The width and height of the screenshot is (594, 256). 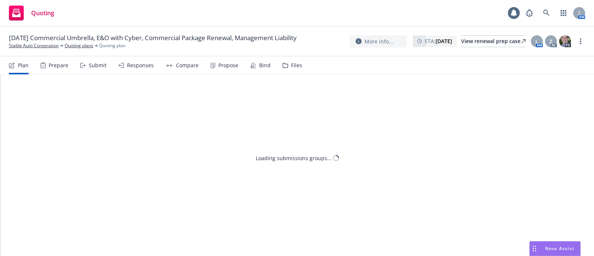 What do you see at coordinates (32, 13) in the screenshot?
I see `a: Quoting` at bounding box center [32, 13].